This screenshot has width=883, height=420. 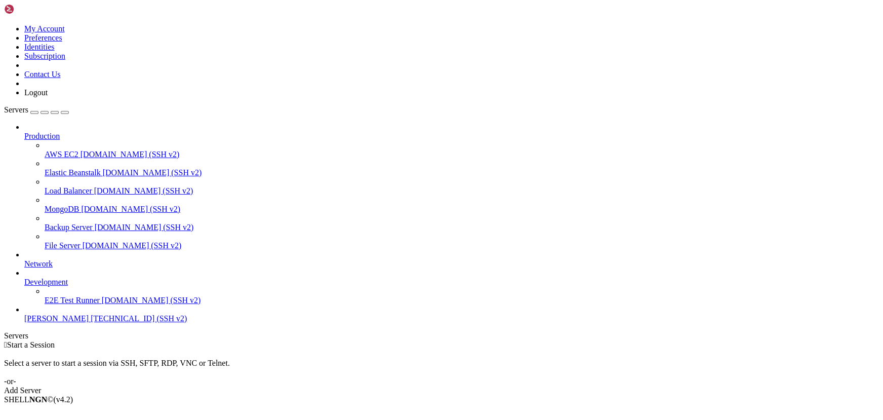 What do you see at coordinates (45, 28) in the screenshot?
I see `a: My Account` at bounding box center [45, 28].